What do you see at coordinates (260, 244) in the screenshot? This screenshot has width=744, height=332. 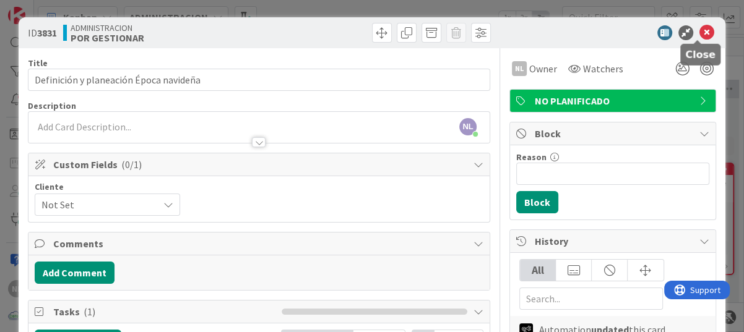 I see `span: Comments` at bounding box center [260, 244].